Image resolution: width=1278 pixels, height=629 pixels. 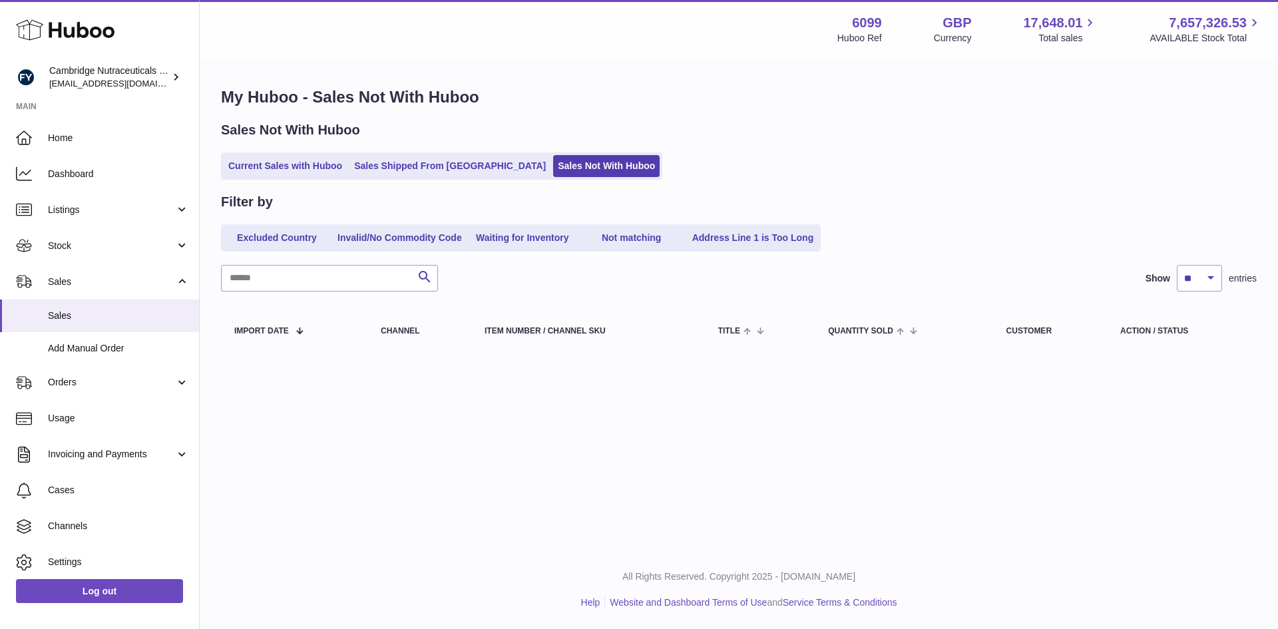 I want to click on strong: 6099, so click(x=867, y=23).